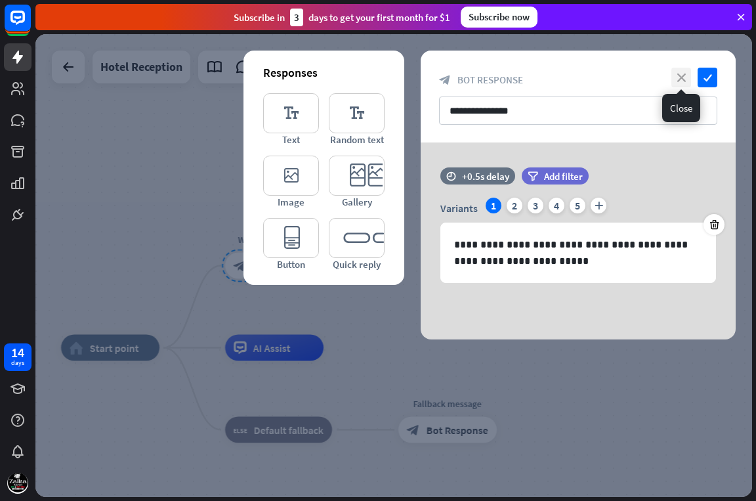  What do you see at coordinates (490, 79) in the screenshot?
I see `span: Bot Response` at bounding box center [490, 79].